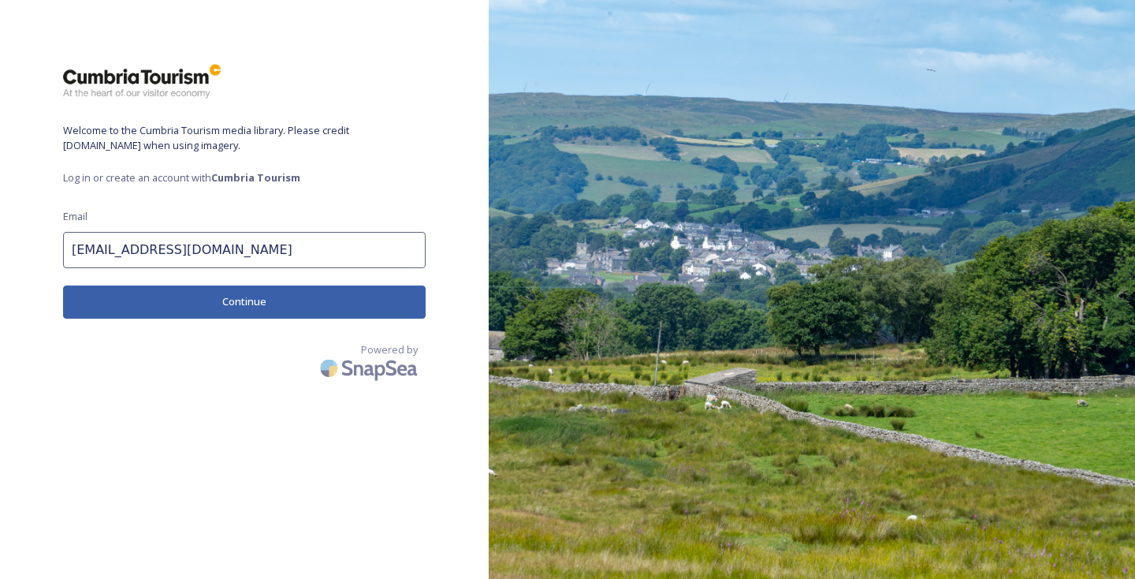 The width and height of the screenshot is (1135, 579). Describe the element at coordinates (244, 177) in the screenshot. I see `span: Log in or create an account with` at that location.